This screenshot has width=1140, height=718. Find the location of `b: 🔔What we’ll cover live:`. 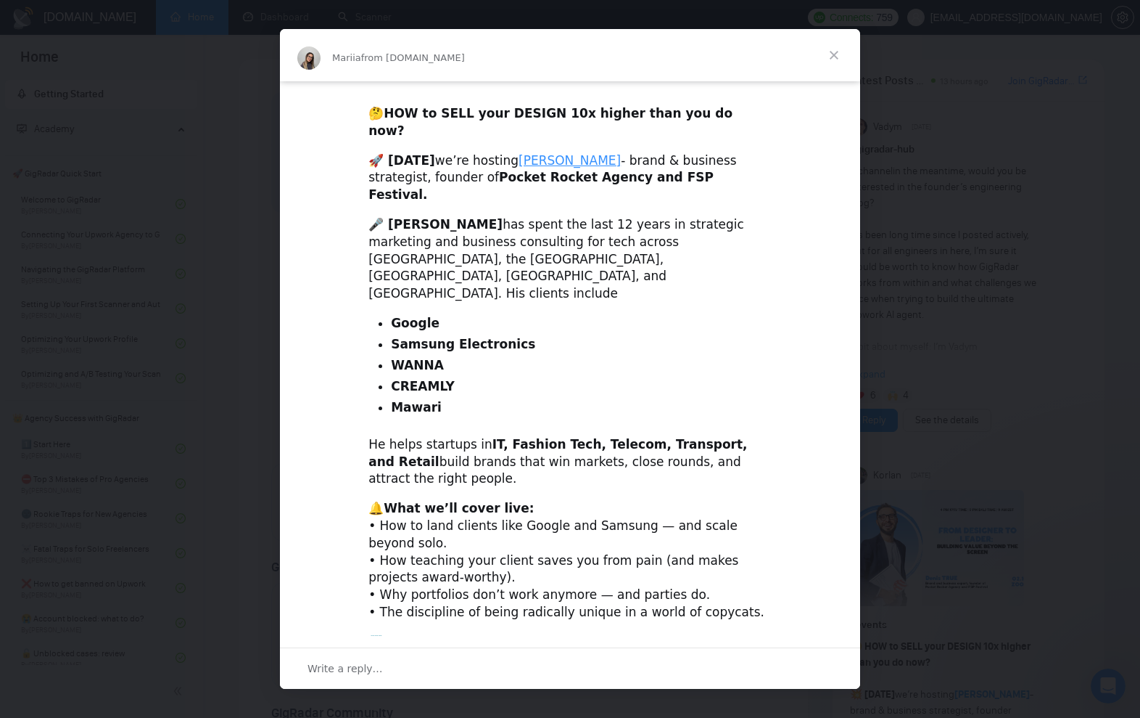

b: 🔔What we’ll cover live: is located at coordinates (451, 508).